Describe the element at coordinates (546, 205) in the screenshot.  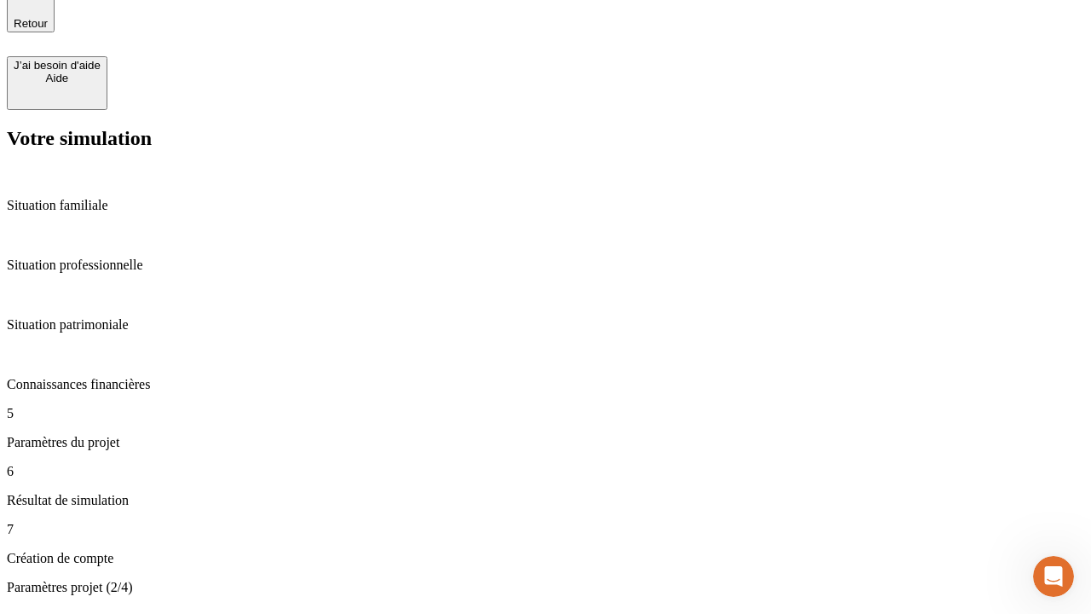
I see `p: Situation familiale` at that location.